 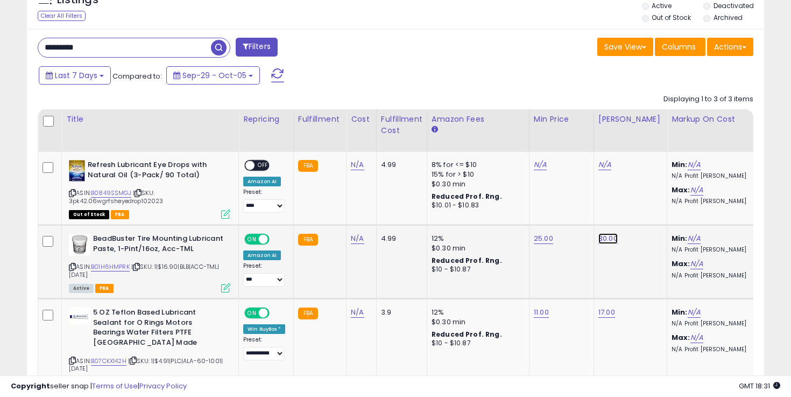 What do you see at coordinates (163, 385) in the screenshot?
I see `a: Privacy Policy` at bounding box center [163, 385].